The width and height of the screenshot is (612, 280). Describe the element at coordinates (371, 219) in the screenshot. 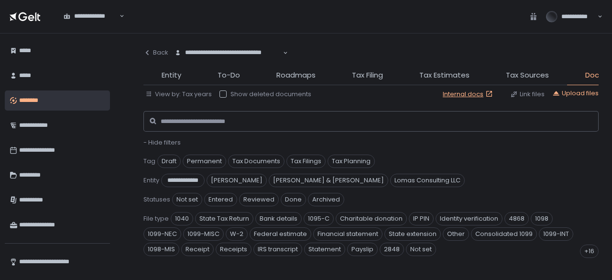

I see `span: Charitable donation` at that location.